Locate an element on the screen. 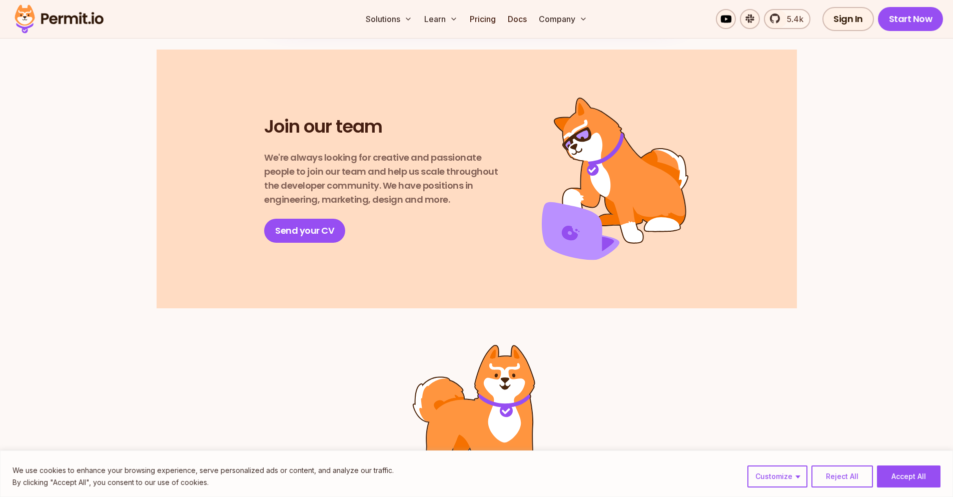 The width and height of the screenshot is (953, 497). p: We use cookies to enhance your browsing experience, serve personalized ads or content, and analyz... is located at coordinates (203, 470).